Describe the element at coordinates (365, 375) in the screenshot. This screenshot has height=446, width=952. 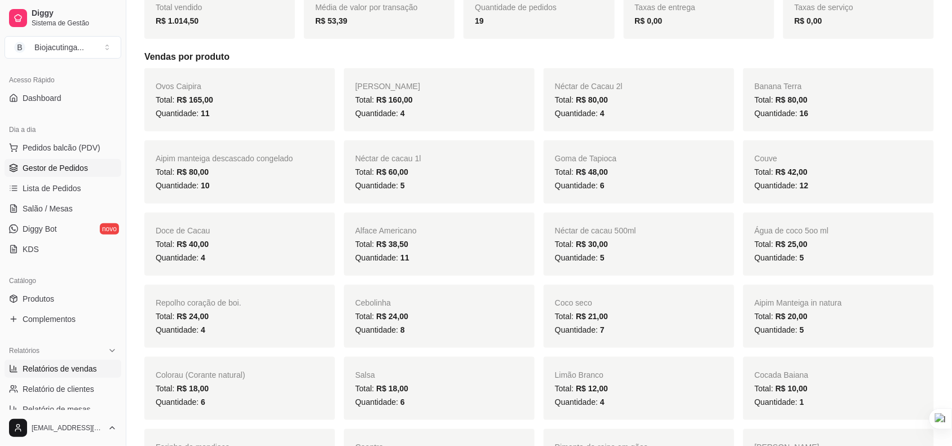
I see `span: Salsa` at that location.